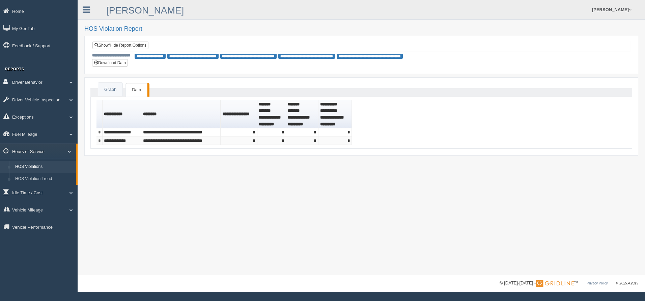 The image size is (645, 301). I want to click on a: Data, so click(136, 90).